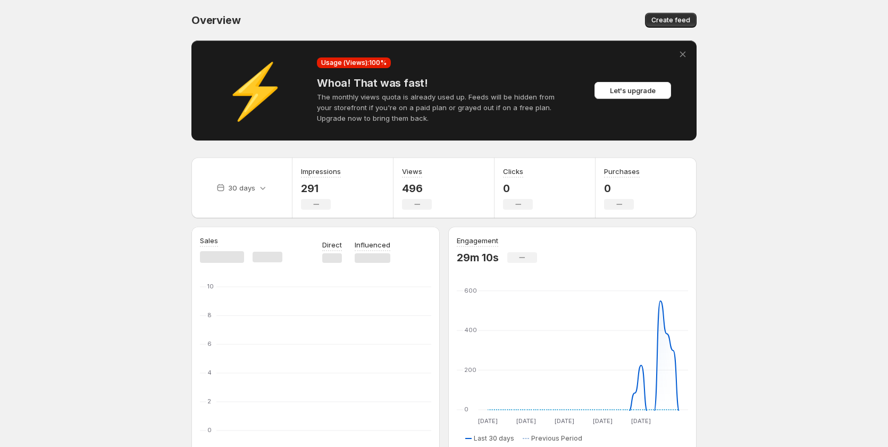 The image size is (888, 447). What do you see at coordinates (321, 171) in the screenshot?
I see `h3: Impressions` at bounding box center [321, 171].